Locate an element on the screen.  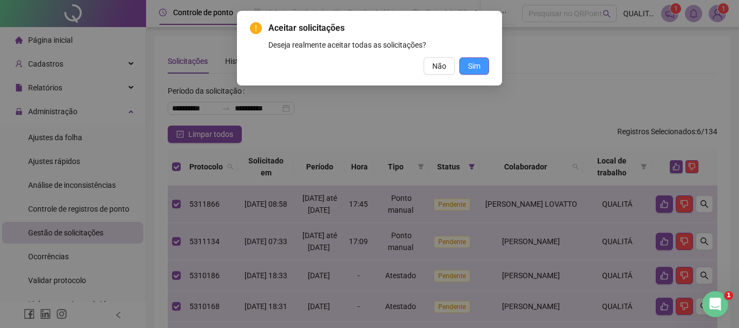
button: Não is located at coordinates (439, 66).